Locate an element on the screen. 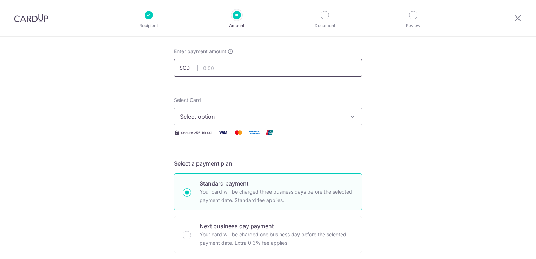 The image size is (536, 259). span: Select option is located at coordinates (262, 117).